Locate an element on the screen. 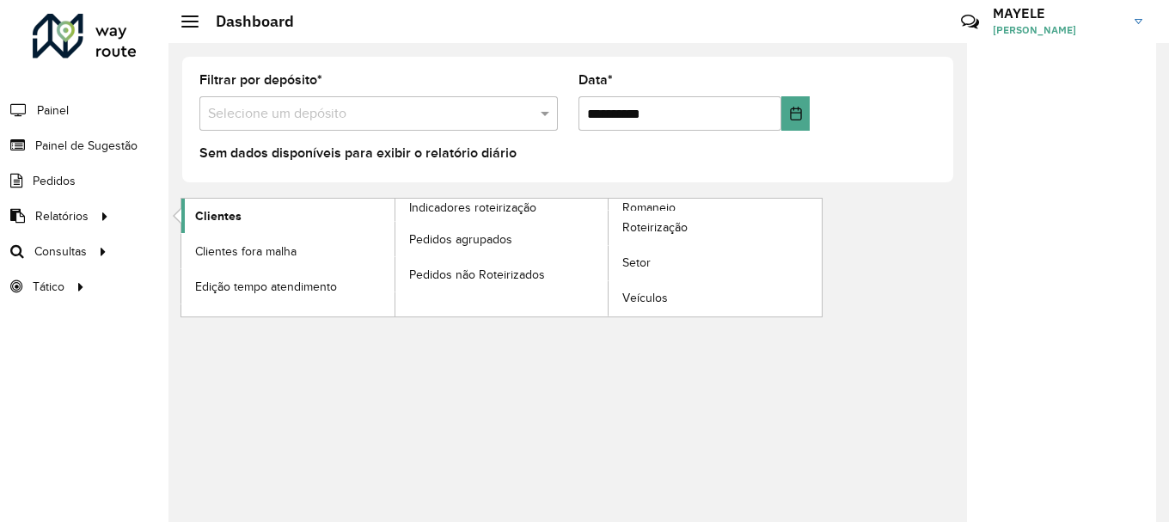 This screenshot has width=1169, height=522. span: Tático is located at coordinates (48, 286).